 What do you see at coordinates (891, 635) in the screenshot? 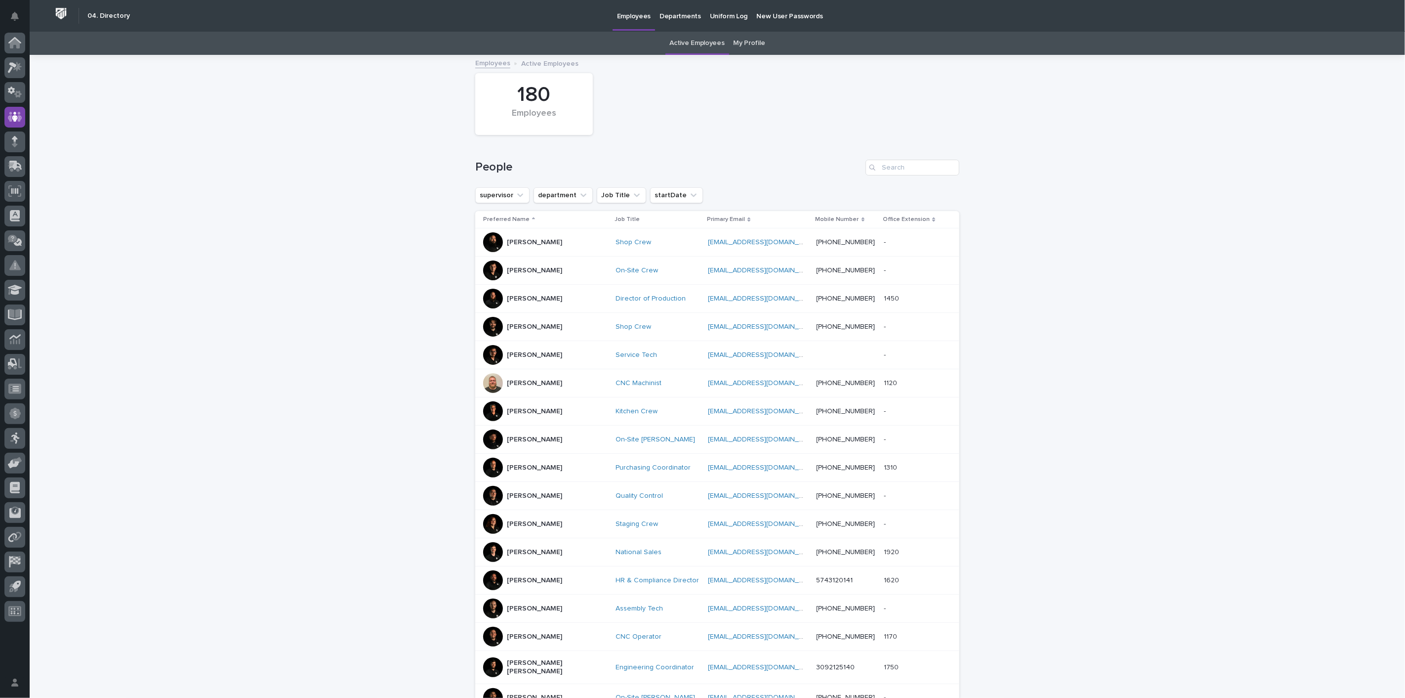
I see `p: 1170` at bounding box center [891, 635].